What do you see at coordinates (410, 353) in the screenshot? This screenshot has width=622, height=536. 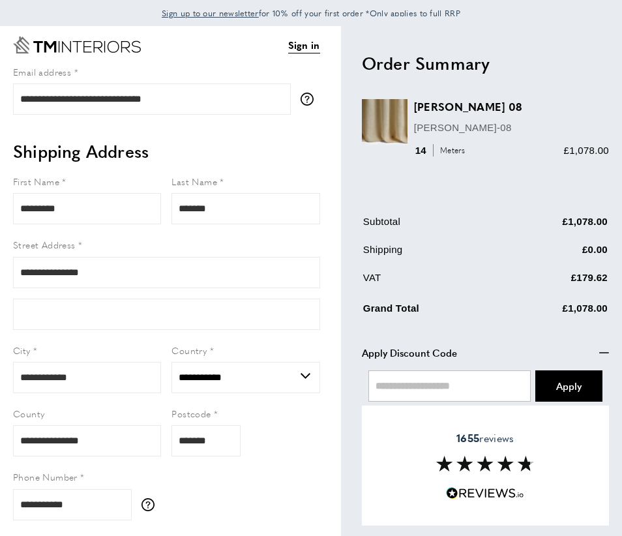 I see `span: Apply Discount Code` at bounding box center [410, 353].